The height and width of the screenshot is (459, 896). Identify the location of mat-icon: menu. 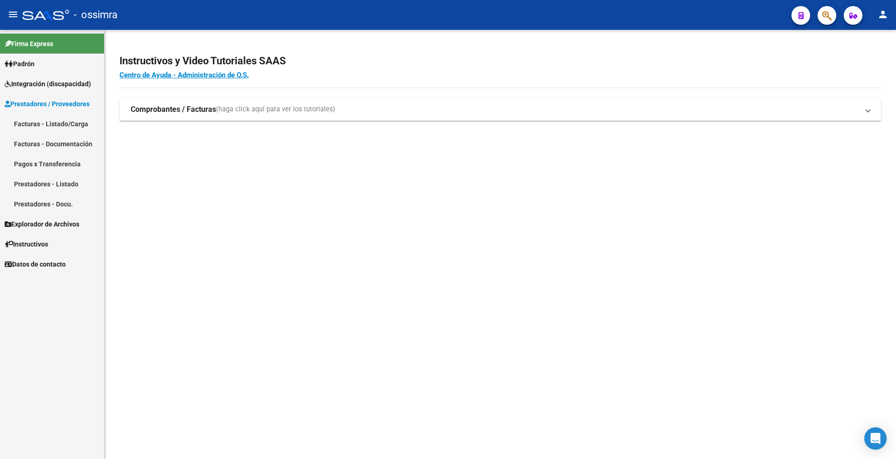
(13, 14).